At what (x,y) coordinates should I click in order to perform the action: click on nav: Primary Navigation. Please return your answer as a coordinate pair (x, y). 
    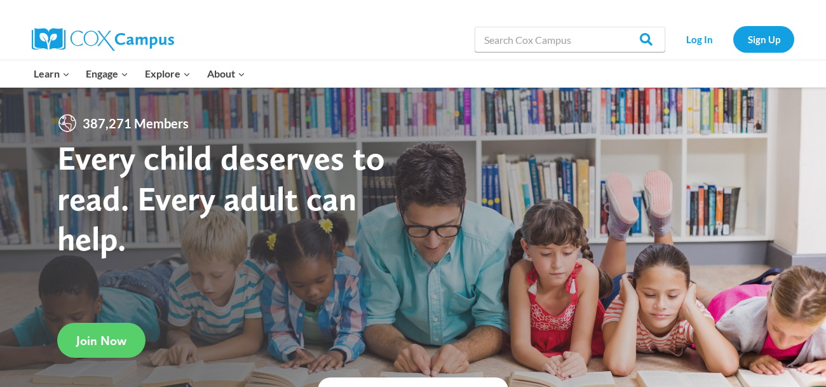
    Looking at the image, I should click on (139, 74).